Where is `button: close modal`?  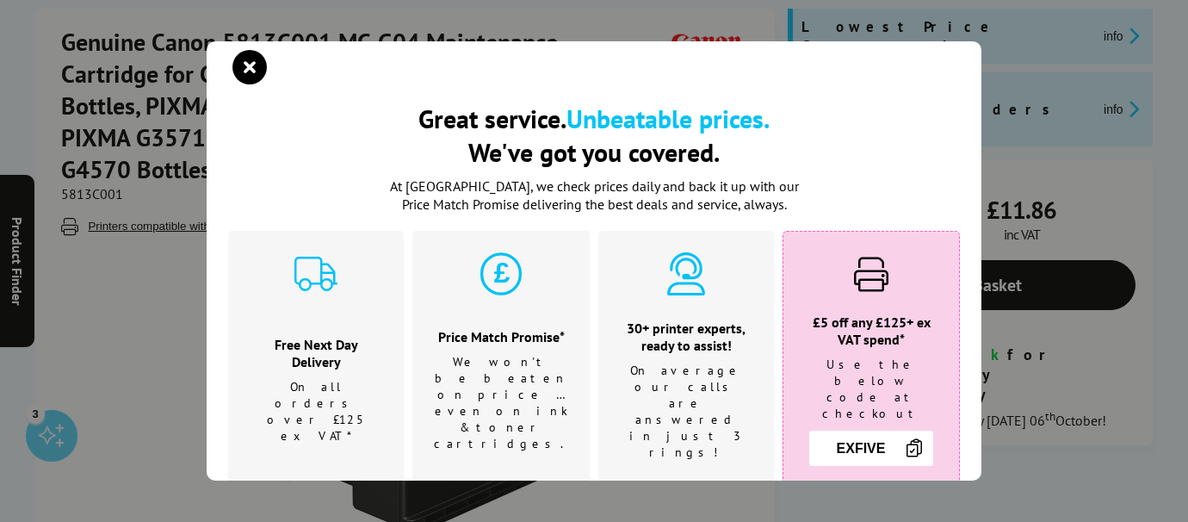
button: close modal is located at coordinates (250, 67).